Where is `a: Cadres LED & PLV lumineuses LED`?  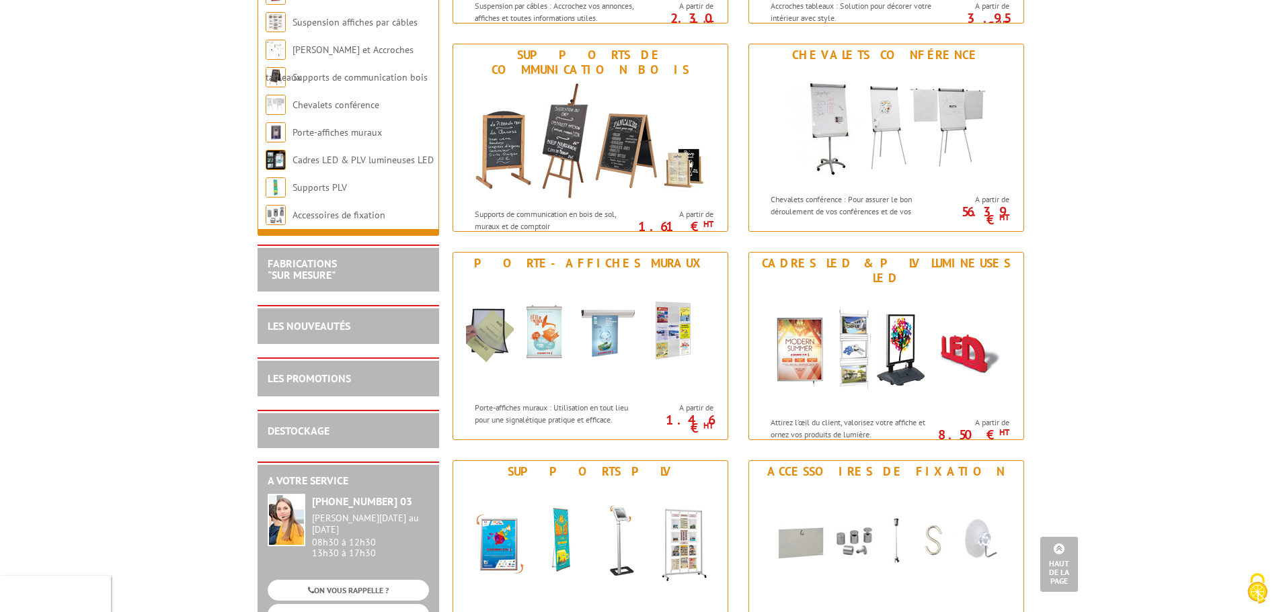
a: Cadres LED & PLV lumineuses LED is located at coordinates (363, 160).